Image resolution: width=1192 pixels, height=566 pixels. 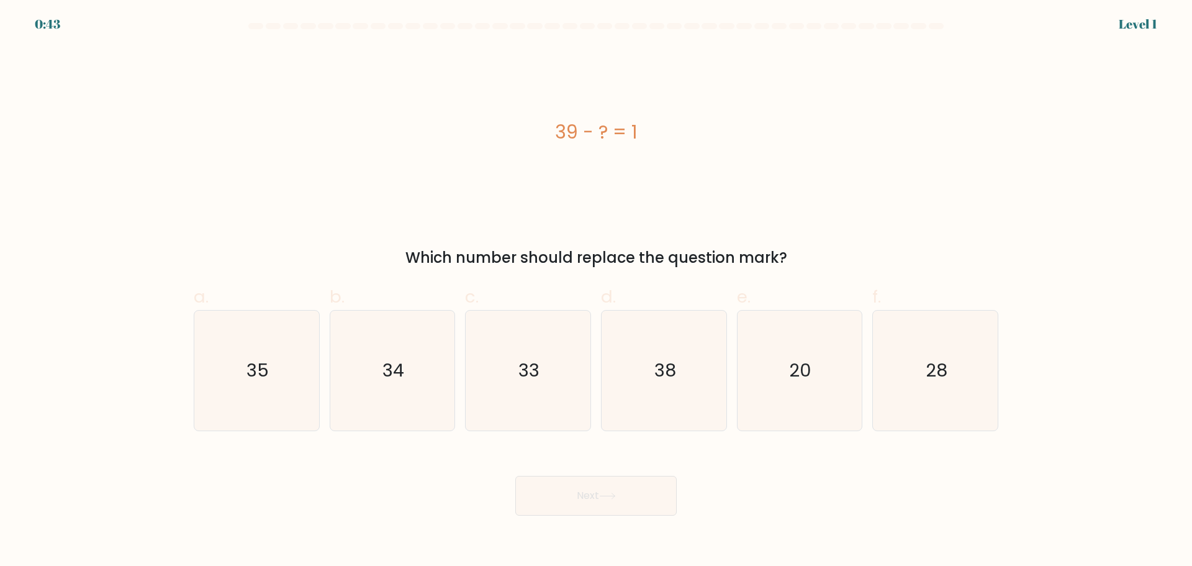 I want to click on span: e., so click(x=744, y=296).